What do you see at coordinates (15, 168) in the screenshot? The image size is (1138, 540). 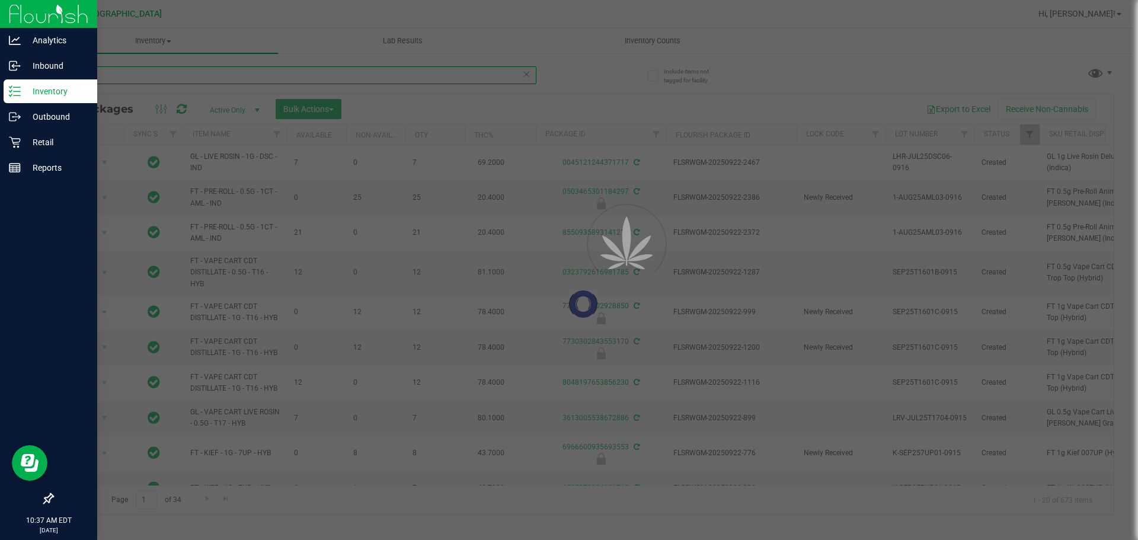 I see `inline-svg: Reports` at bounding box center [15, 168].